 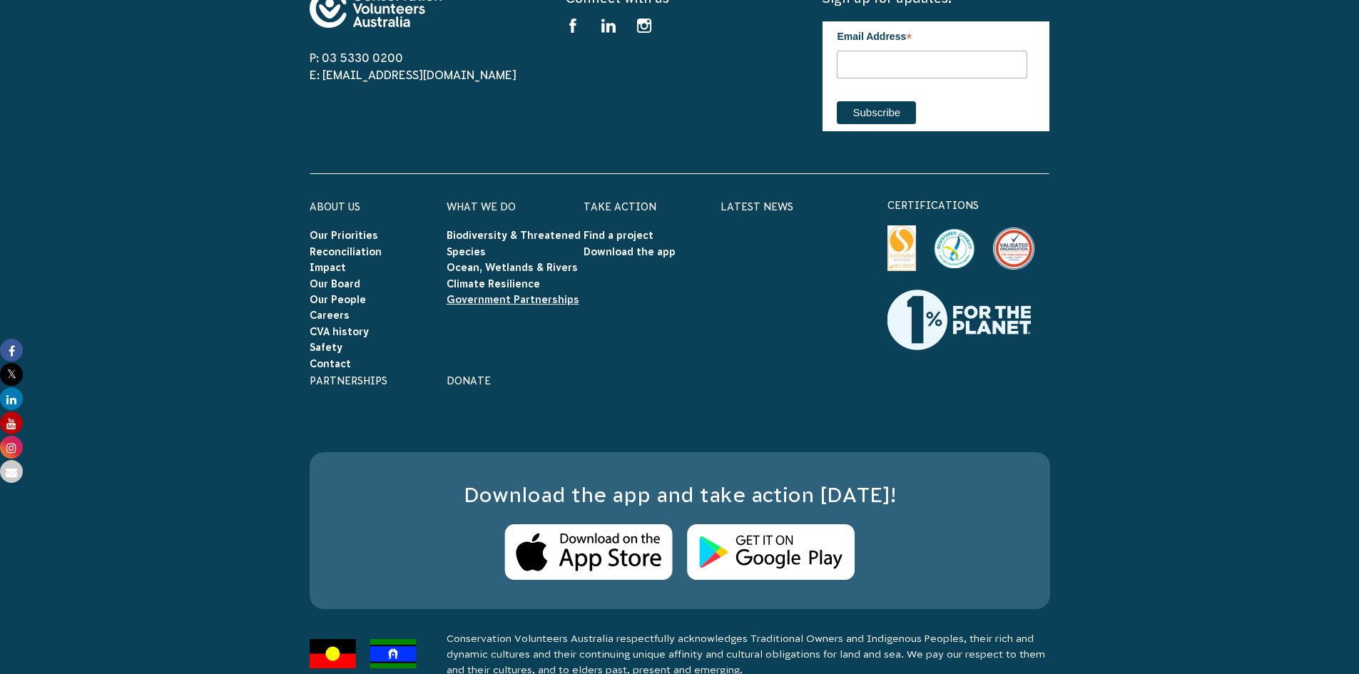 What do you see at coordinates (345, 252) in the screenshot?
I see `a: Reconciliation` at bounding box center [345, 252].